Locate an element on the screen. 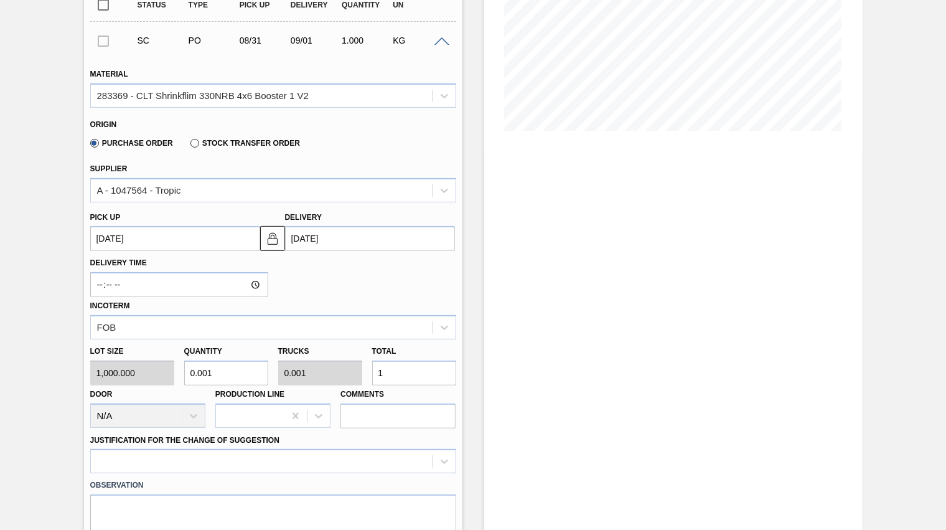 The image size is (946, 530). label: Trucks is located at coordinates (294, 351).